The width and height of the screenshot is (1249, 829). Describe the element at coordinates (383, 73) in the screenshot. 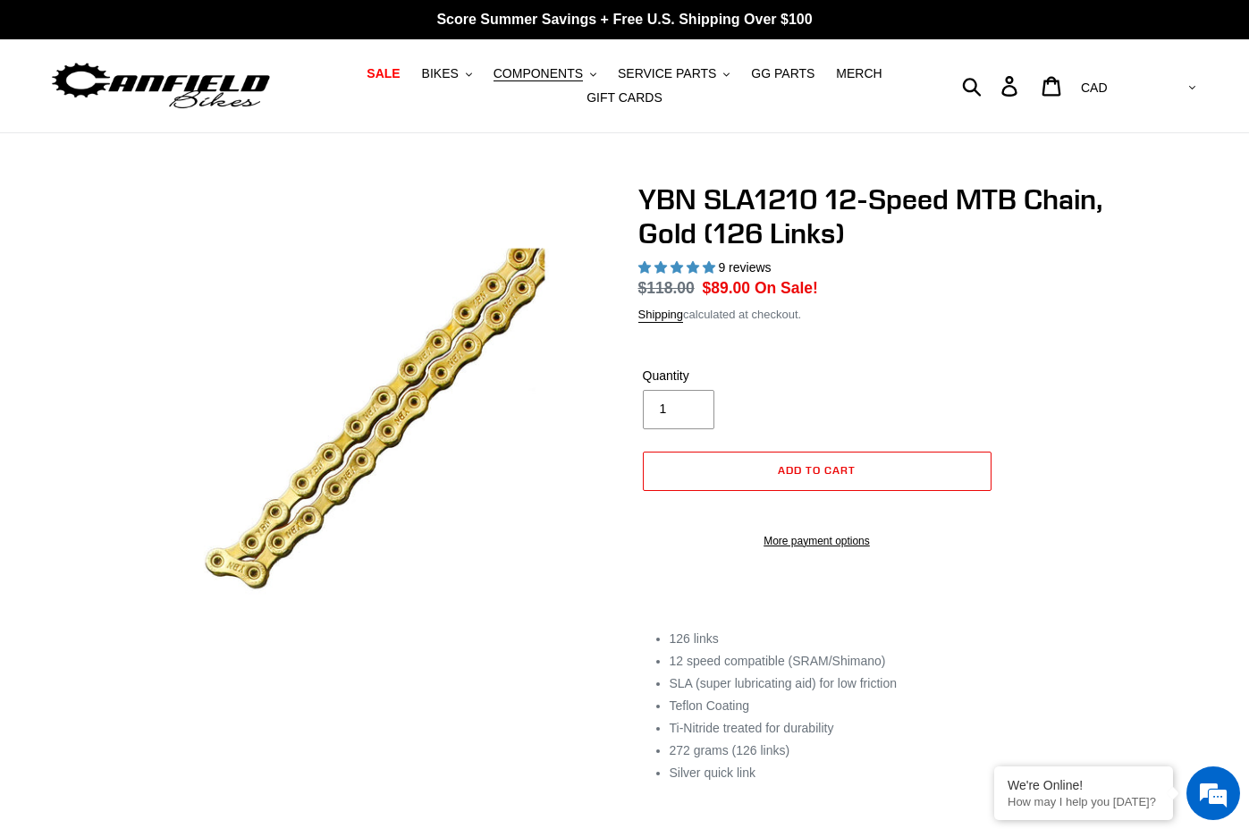

I see `span: SALE` at that location.